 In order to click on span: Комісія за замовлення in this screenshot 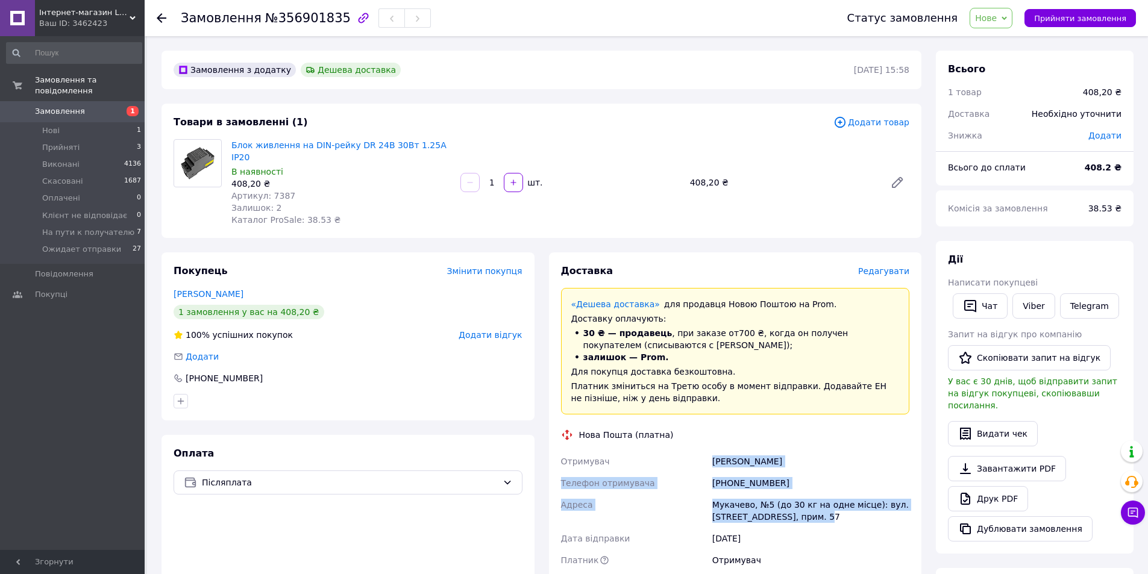, I will do `click(998, 208)`.